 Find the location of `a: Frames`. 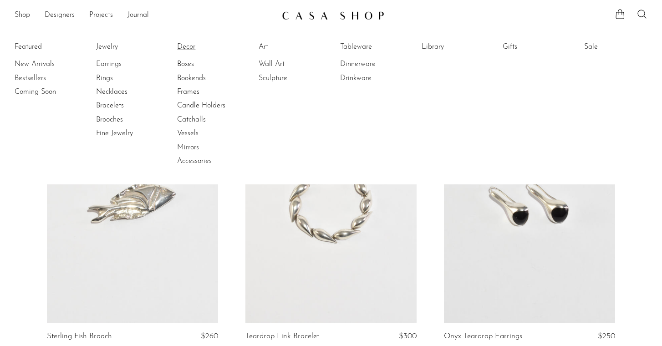

a: Frames is located at coordinates (211, 92).